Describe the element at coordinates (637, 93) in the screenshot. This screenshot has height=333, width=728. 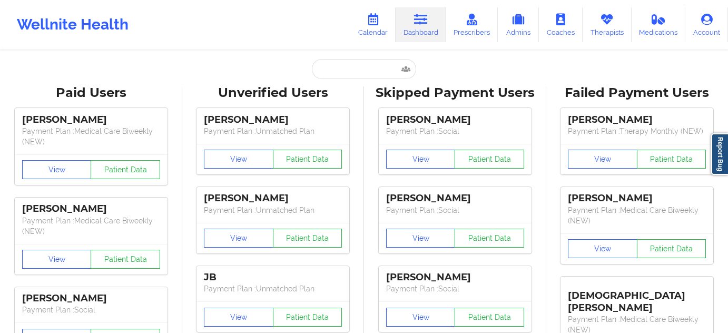
I see `div: Failed Payment Users` at that location.